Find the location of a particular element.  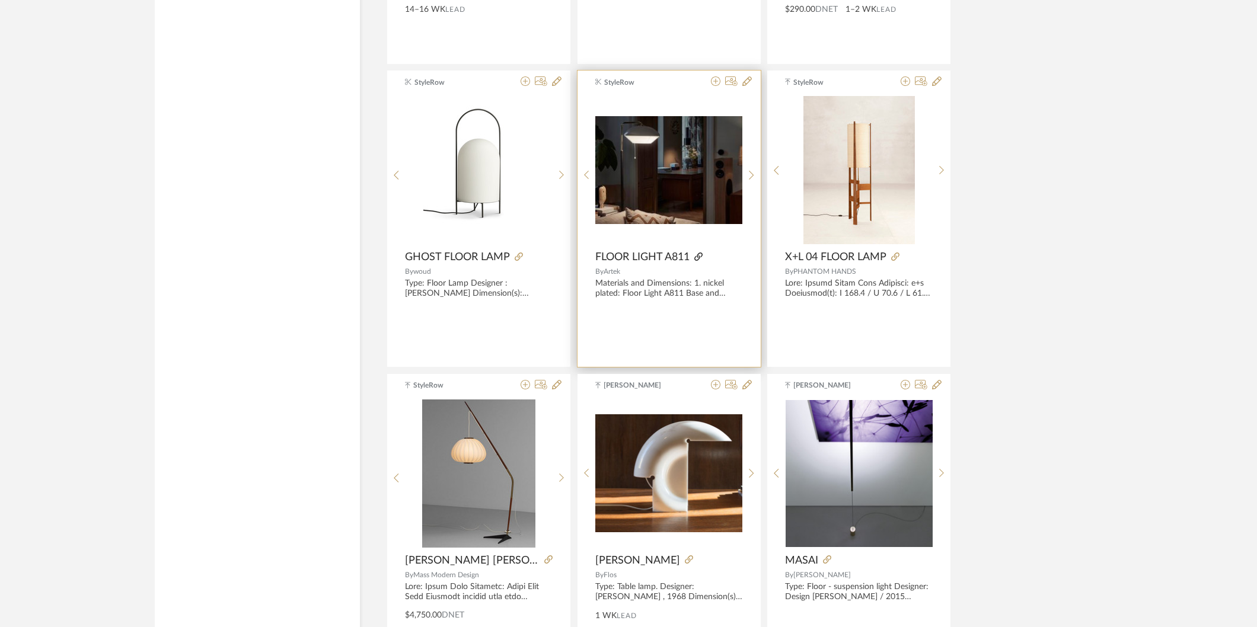

div: Lore: Ipsumd Sitam Cons Adipisci: e+s Doeiusmod(t): I 168.4 / U 70.6 / L 61.9 Etdolore/Magnaali: ... is located at coordinates (858, 289).